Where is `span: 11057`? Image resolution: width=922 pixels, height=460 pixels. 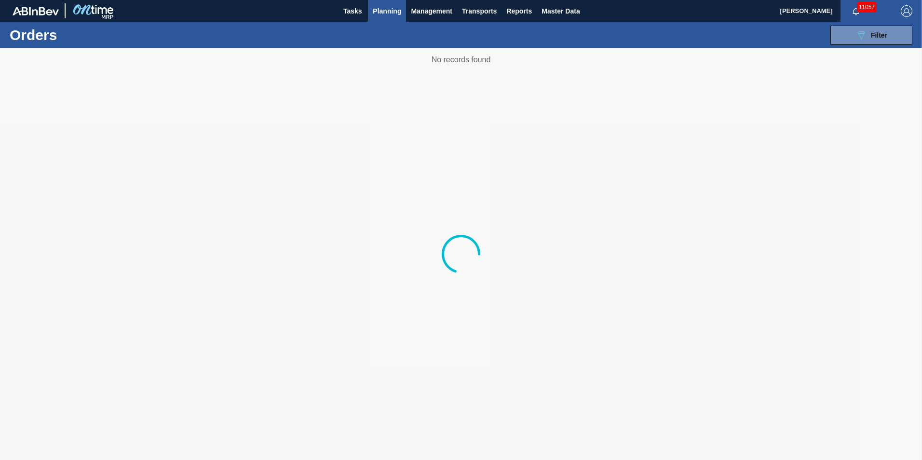 span: 11057 is located at coordinates (867, 7).